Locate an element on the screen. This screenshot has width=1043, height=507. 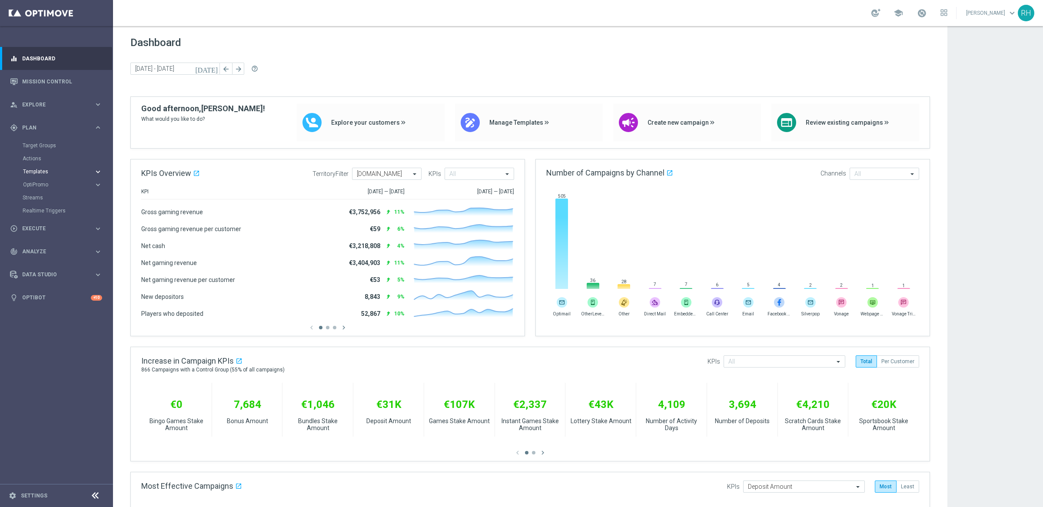
div: lightbulb Optibot +10 is located at coordinates (56, 298).